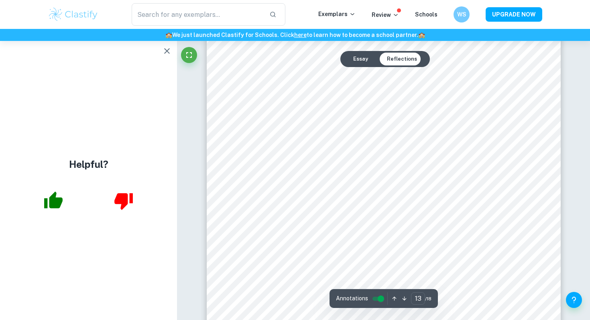  I want to click on h6: WS, so click(461, 14).